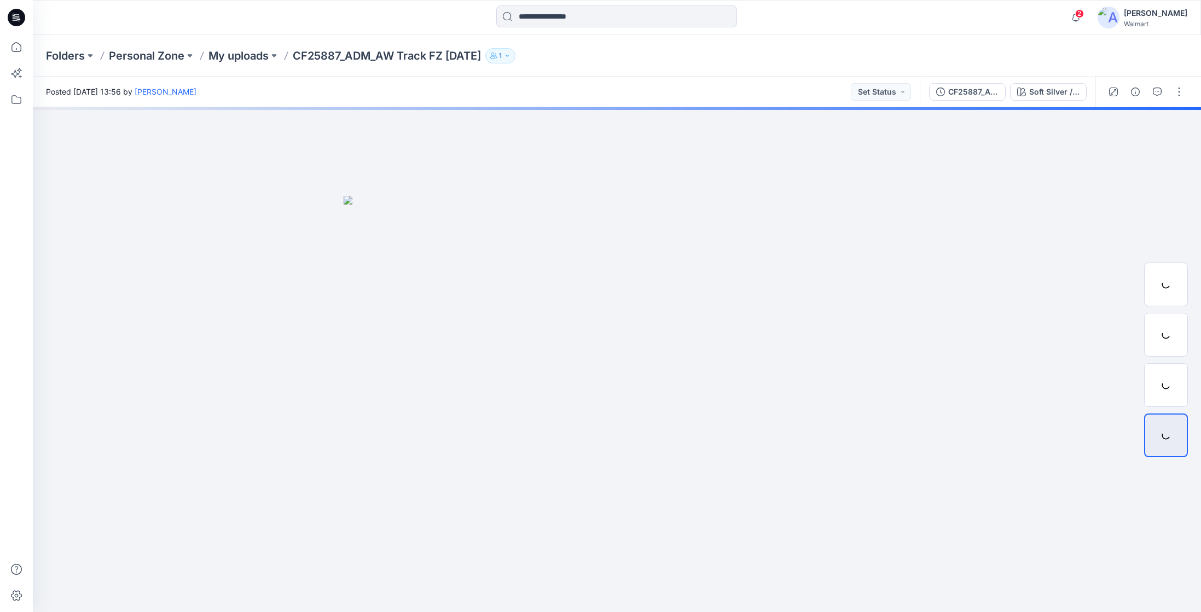  What do you see at coordinates (500, 56) in the screenshot?
I see `p: 1` at bounding box center [500, 56].